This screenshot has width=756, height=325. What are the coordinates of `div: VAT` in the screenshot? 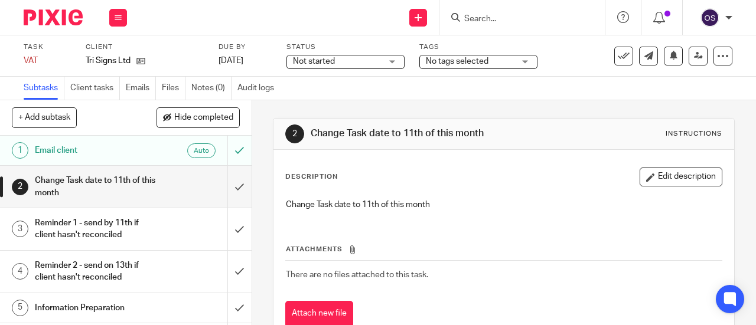 It's located at (47, 61).